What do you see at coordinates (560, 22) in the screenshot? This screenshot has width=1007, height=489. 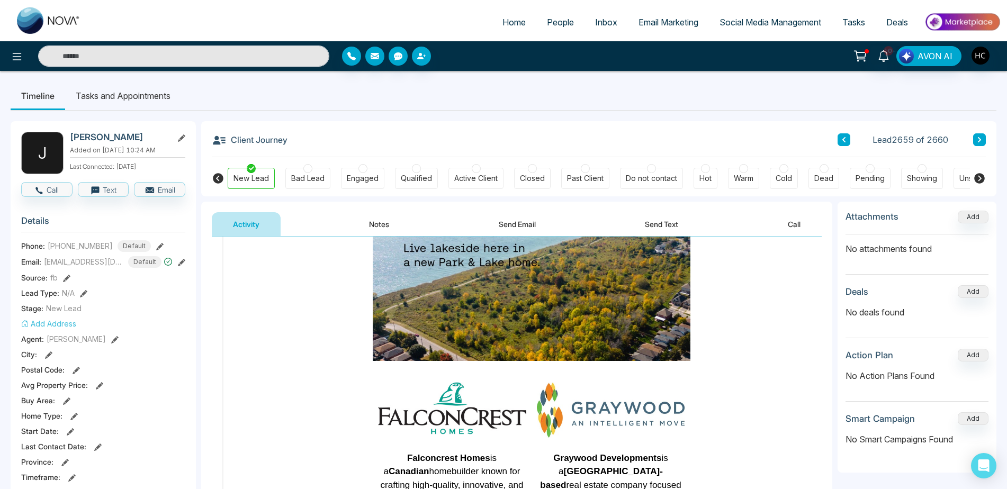 I see `a: People` at bounding box center [560, 22].